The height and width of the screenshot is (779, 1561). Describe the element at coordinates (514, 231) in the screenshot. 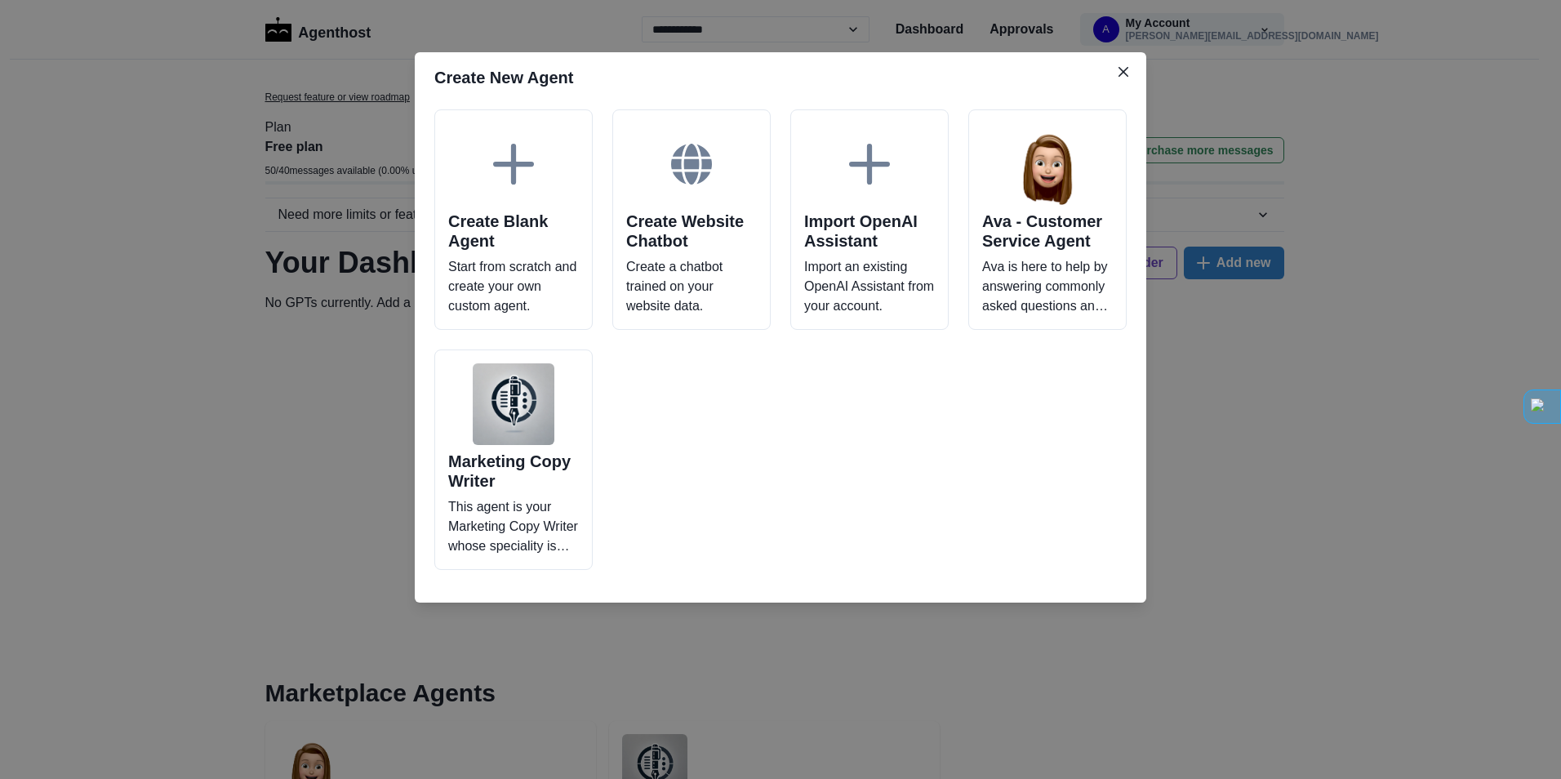

I see `h2: Create Blank Agent` at that location.